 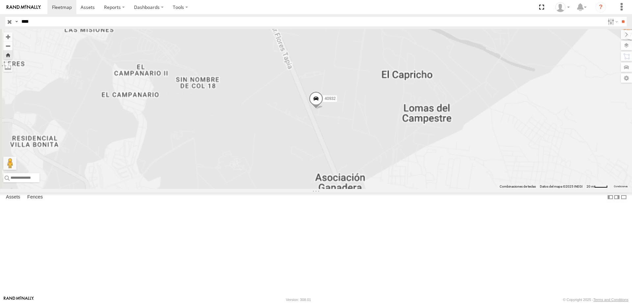 I want to click on a: Terms and Conditions, so click(x=611, y=299).